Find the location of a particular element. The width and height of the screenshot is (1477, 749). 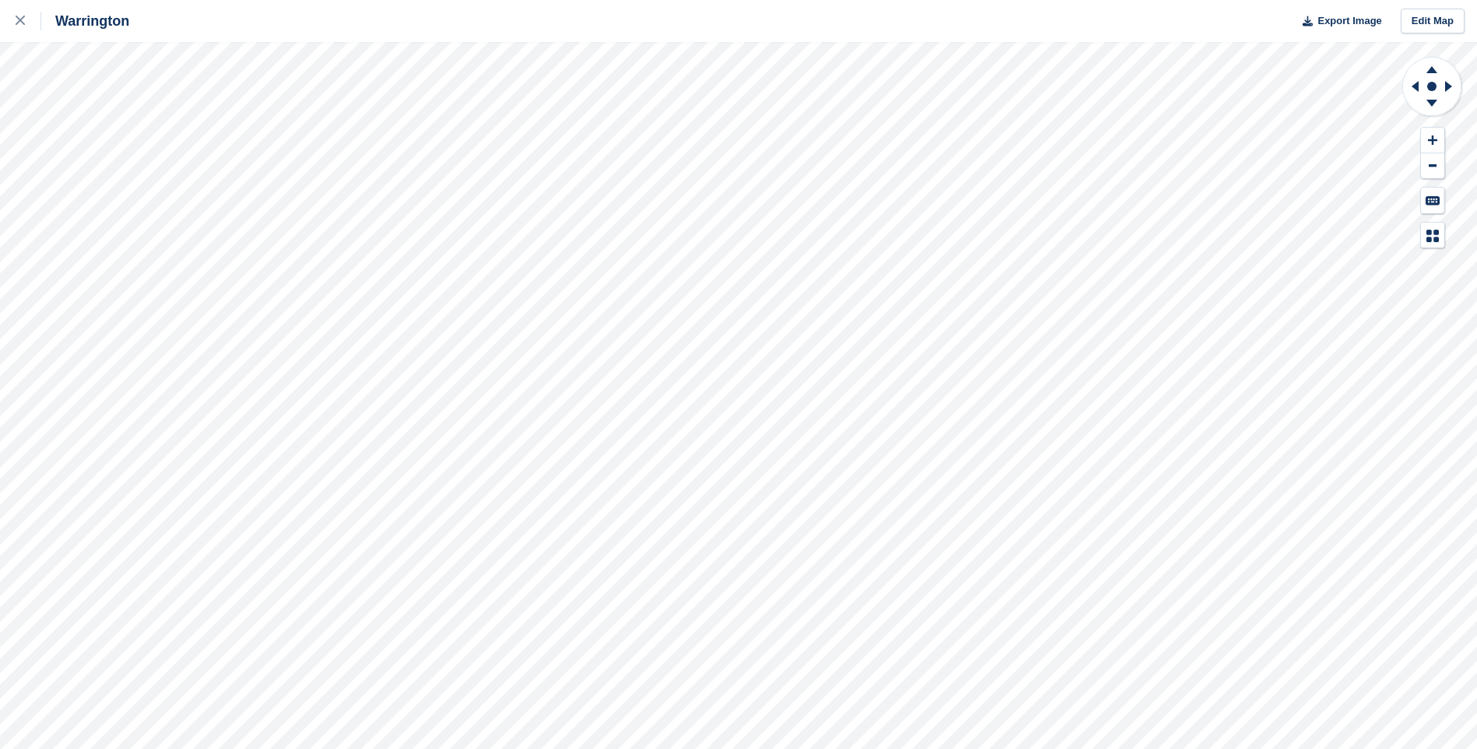

div: Warrington is located at coordinates (85, 21).